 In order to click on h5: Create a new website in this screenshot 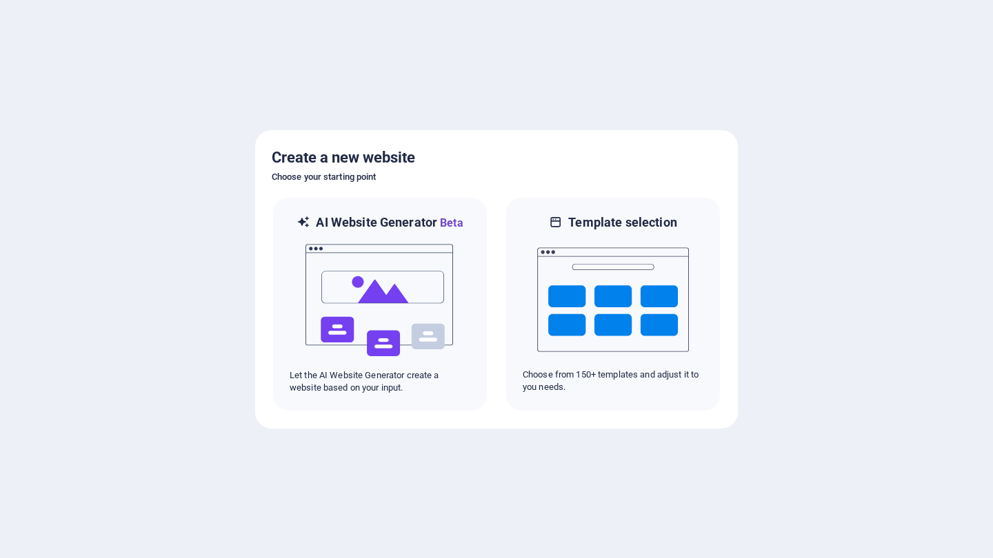, I will do `click(496, 158)`.